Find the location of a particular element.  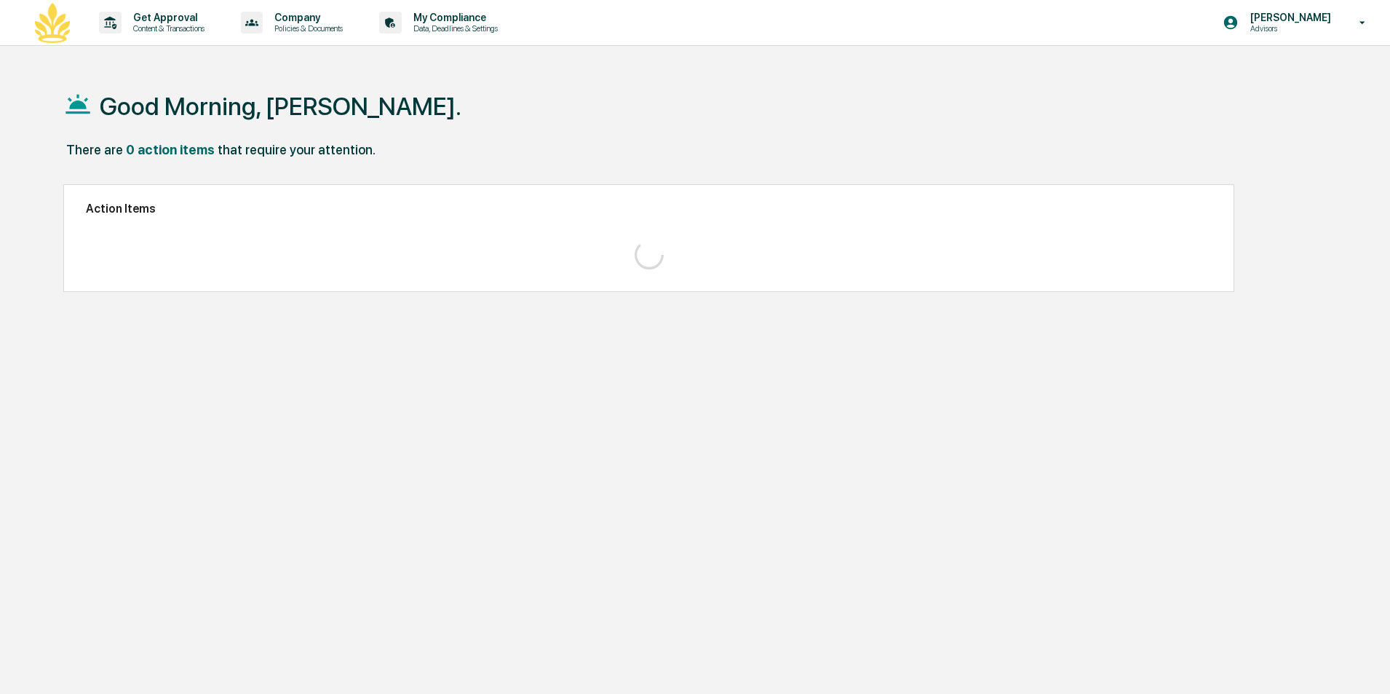

p: My Compliance is located at coordinates (453, 17).